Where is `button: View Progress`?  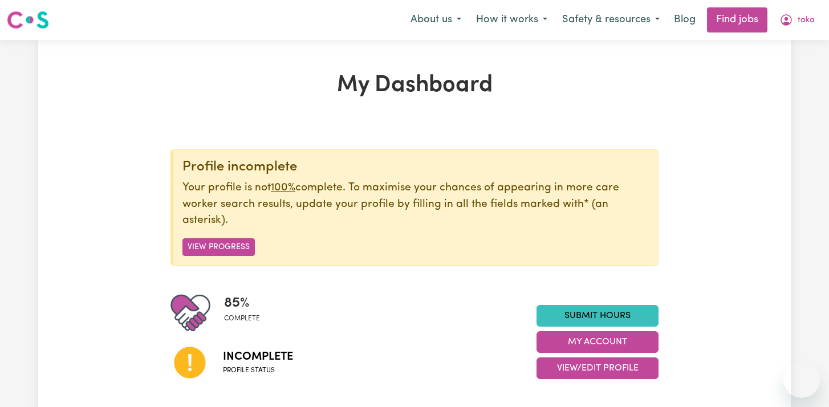 button: View Progress is located at coordinates (218, 247).